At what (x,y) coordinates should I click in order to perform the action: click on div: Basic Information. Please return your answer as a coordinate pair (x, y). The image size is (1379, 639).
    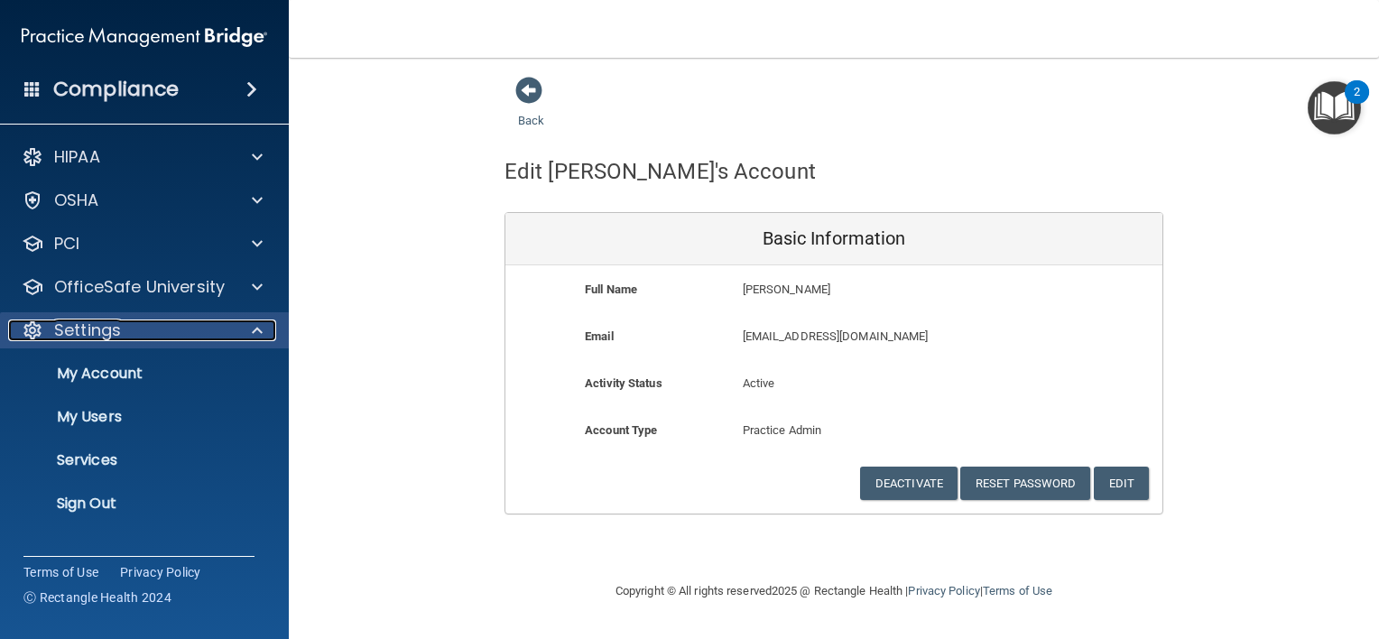
    Looking at the image, I should click on (834, 239).